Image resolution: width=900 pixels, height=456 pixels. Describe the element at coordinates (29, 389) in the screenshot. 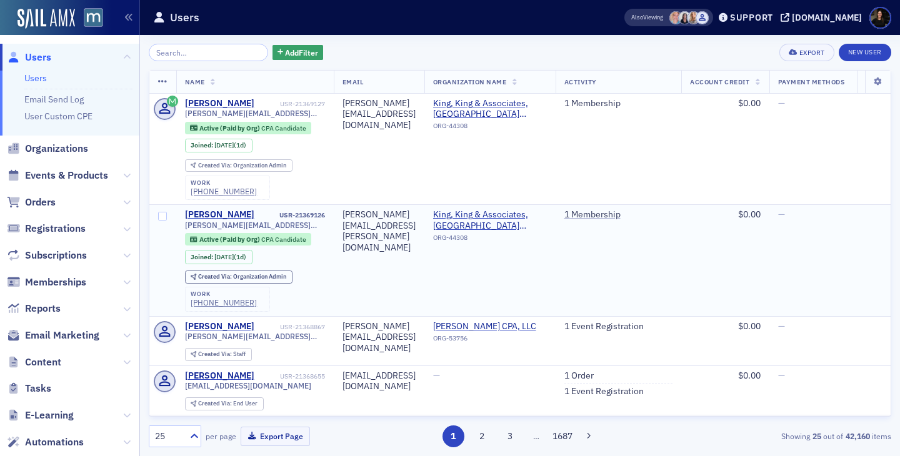

I see `a: Tasks` at that location.